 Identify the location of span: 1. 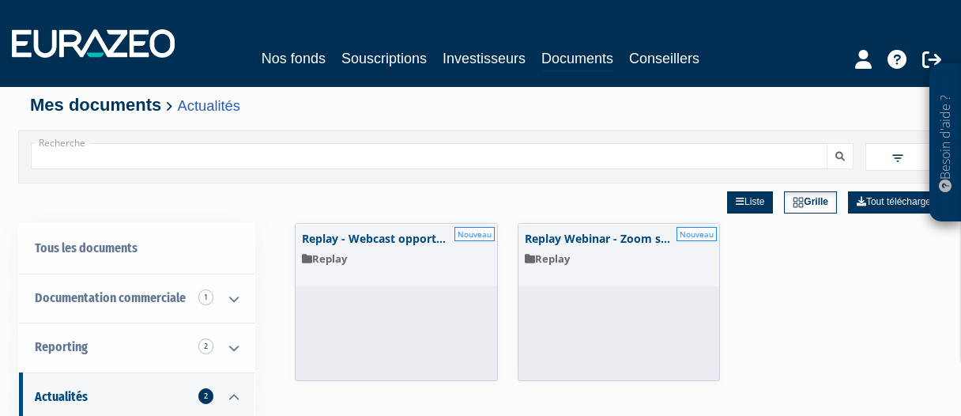
(206, 297).